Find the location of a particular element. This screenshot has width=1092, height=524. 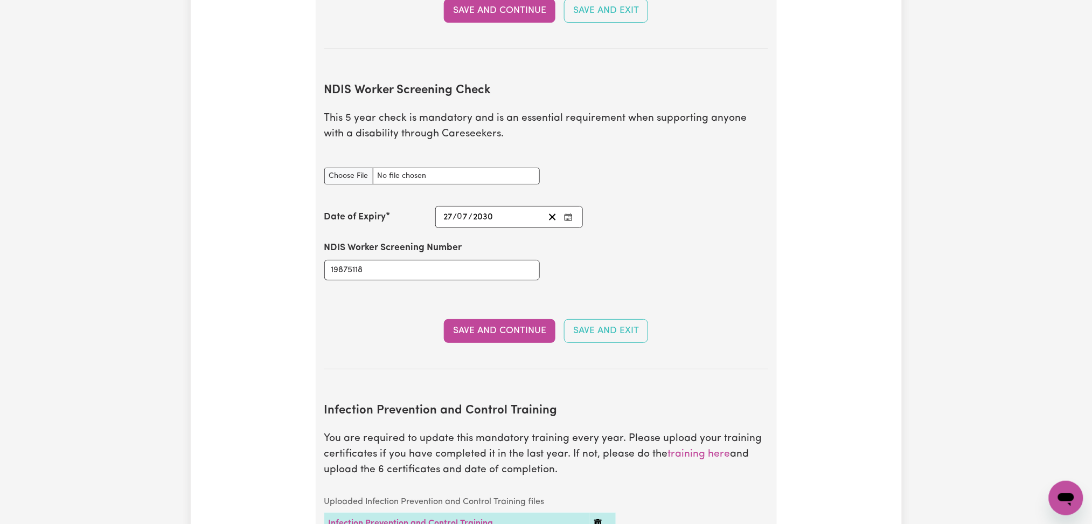

p: This 5 year check is mandatory and is an essential requirement when supporting anyone with a disa... is located at coordinates (546, 127).